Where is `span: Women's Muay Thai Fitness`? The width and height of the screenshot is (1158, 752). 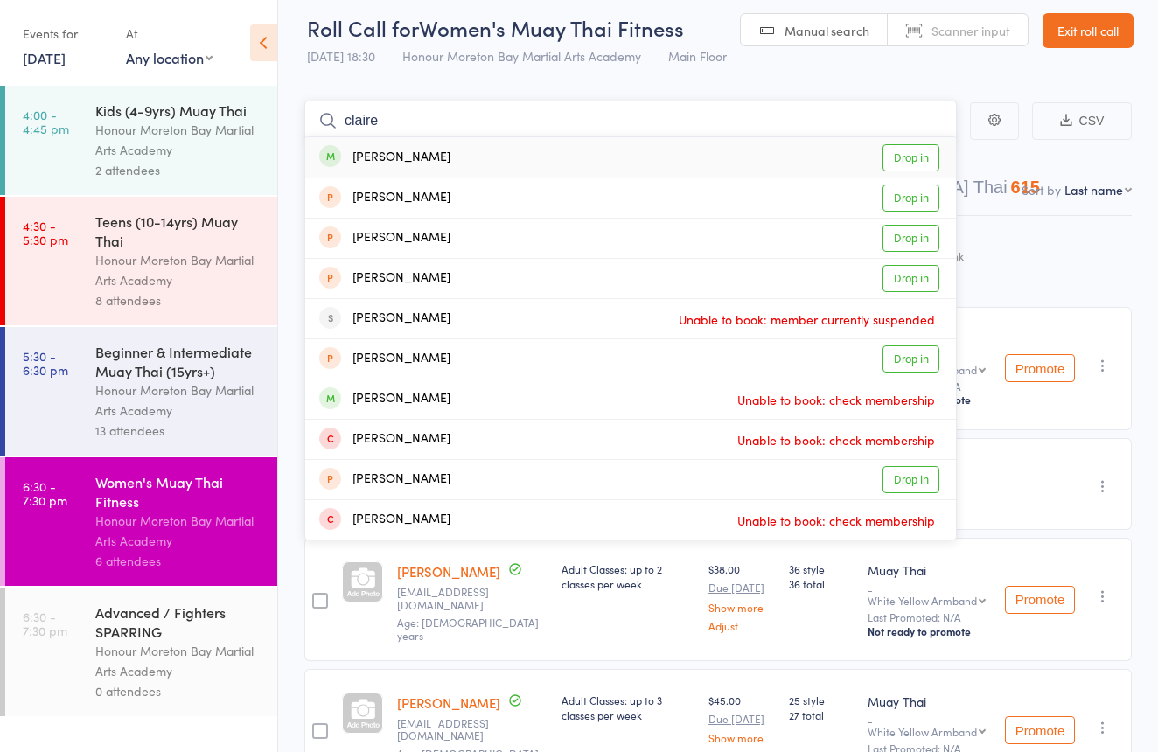 span: Women's Muay Thai Fitness is located at coordinates (551, 27).